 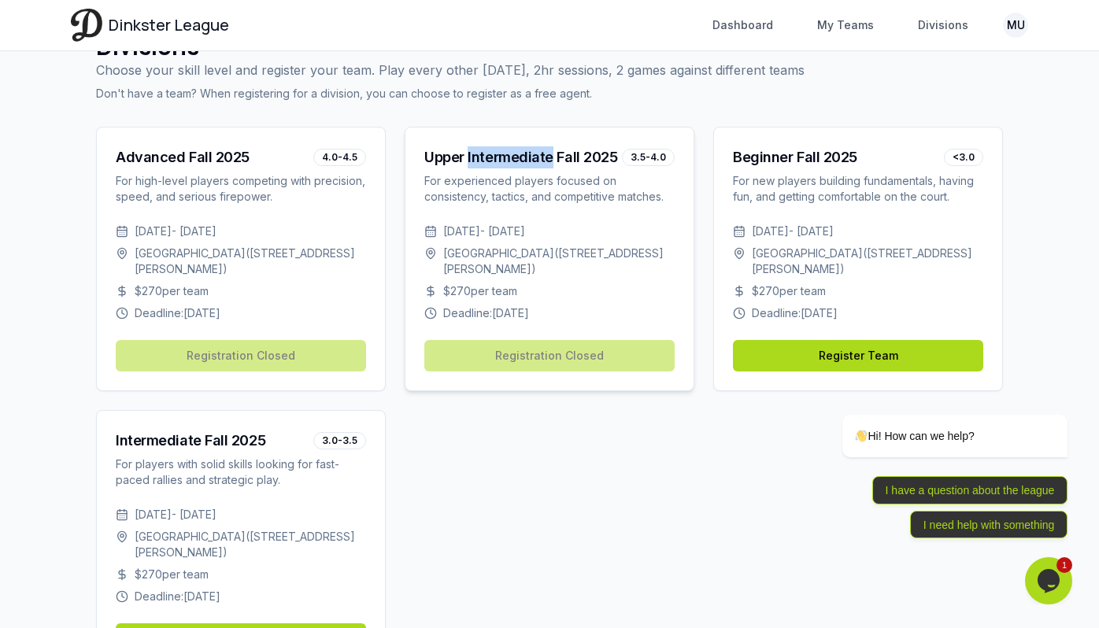 What do you see at coordinates (742, 25) in the screenshot?
I see `a: Dashboard` at bounding box center [742, 25].